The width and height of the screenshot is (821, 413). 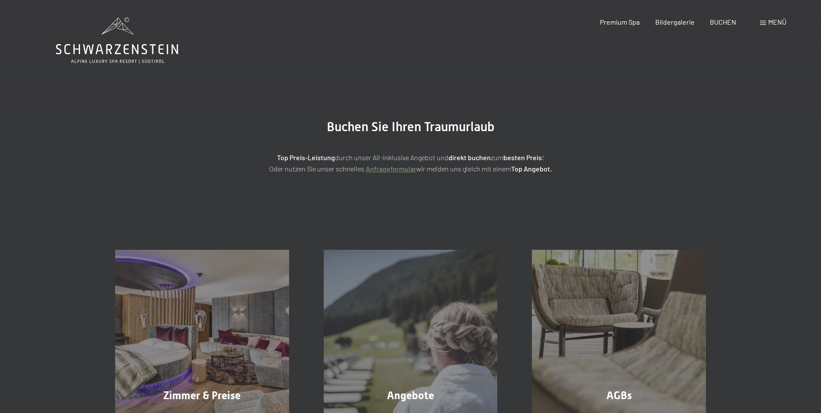 What do you see at coordinates (619, 395) in the screenshot?
I see `span: AGBs` at bounding box center [619, 395].